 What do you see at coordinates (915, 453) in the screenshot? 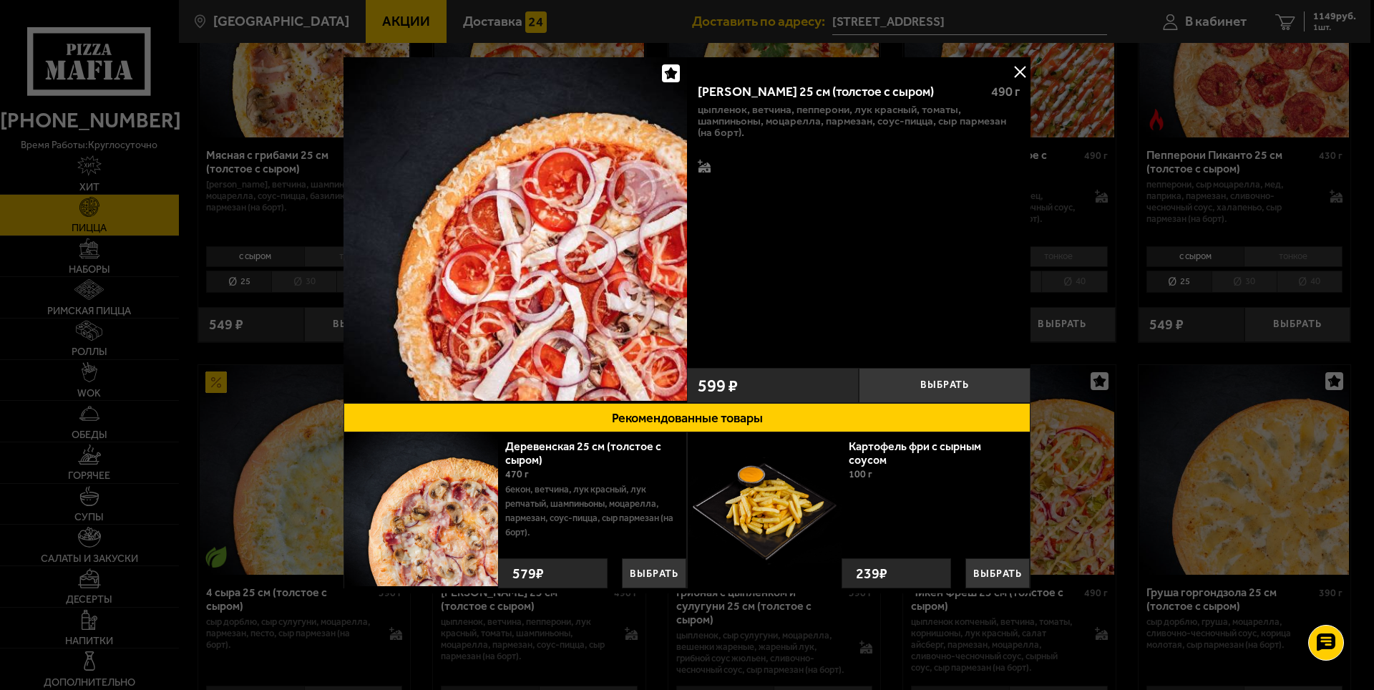
I see `a: Картофель фри с сырным соусом` at bounding box center [915, 453].